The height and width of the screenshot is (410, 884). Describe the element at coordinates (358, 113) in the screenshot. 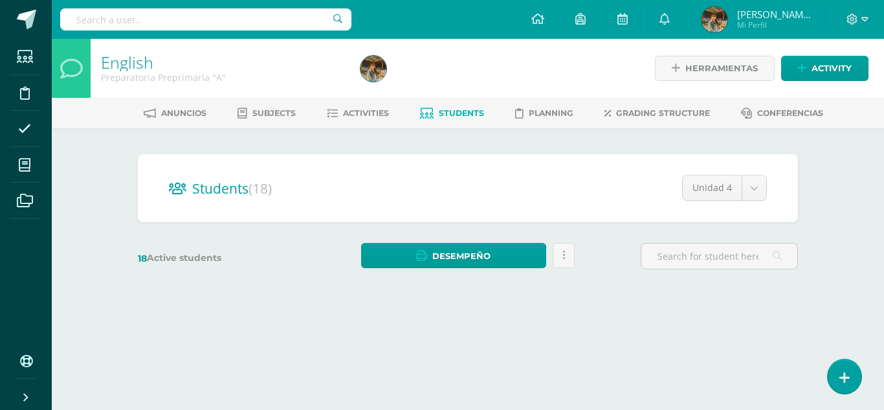

I see `a: Activities` at that location.